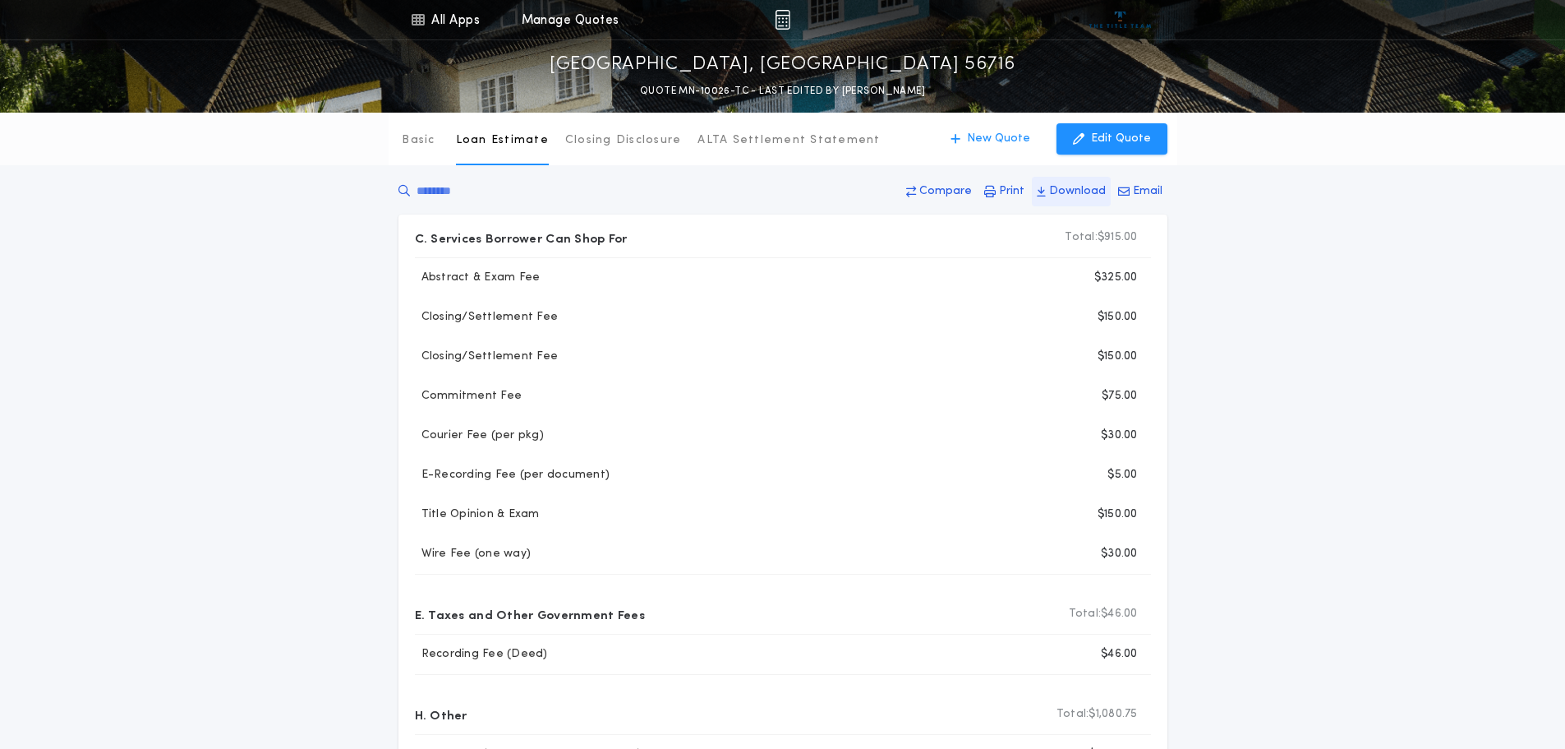  Describe the element at coordinates (1120, 20) in the screenshot. I see `img: vs-icon` at that location.